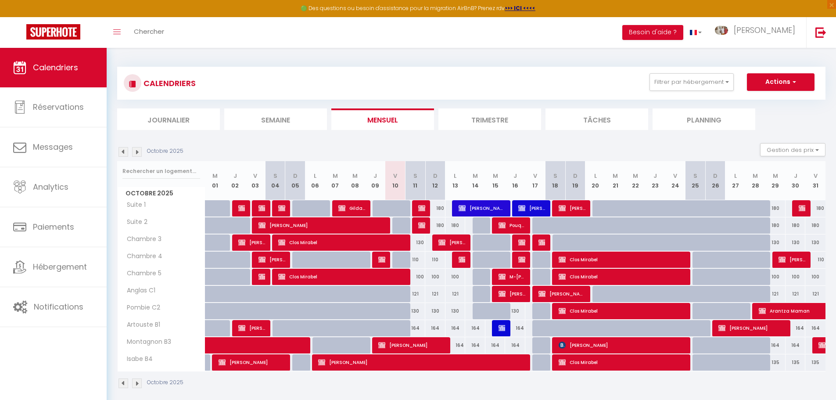  What do you see at coordinates (215, 180) in the screenshot?
I see `th: 01` at bounding box center [215, 180].